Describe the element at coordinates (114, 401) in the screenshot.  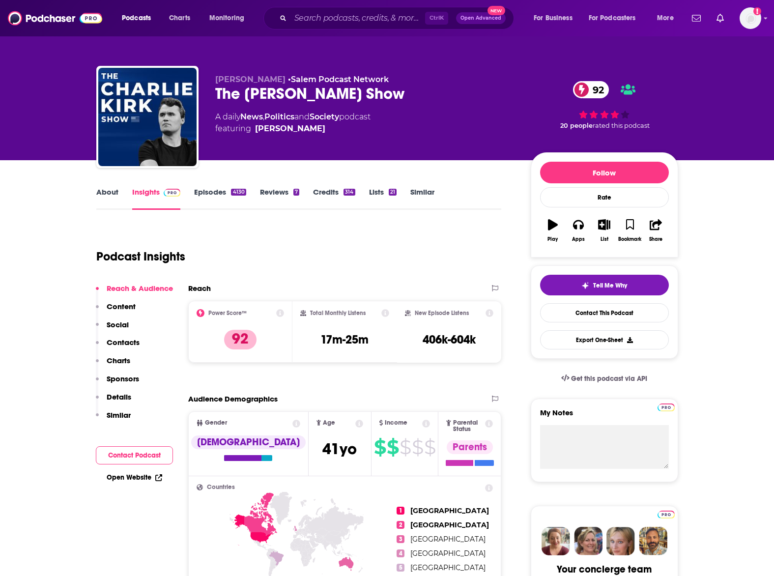
I see `button: Details` at that location.